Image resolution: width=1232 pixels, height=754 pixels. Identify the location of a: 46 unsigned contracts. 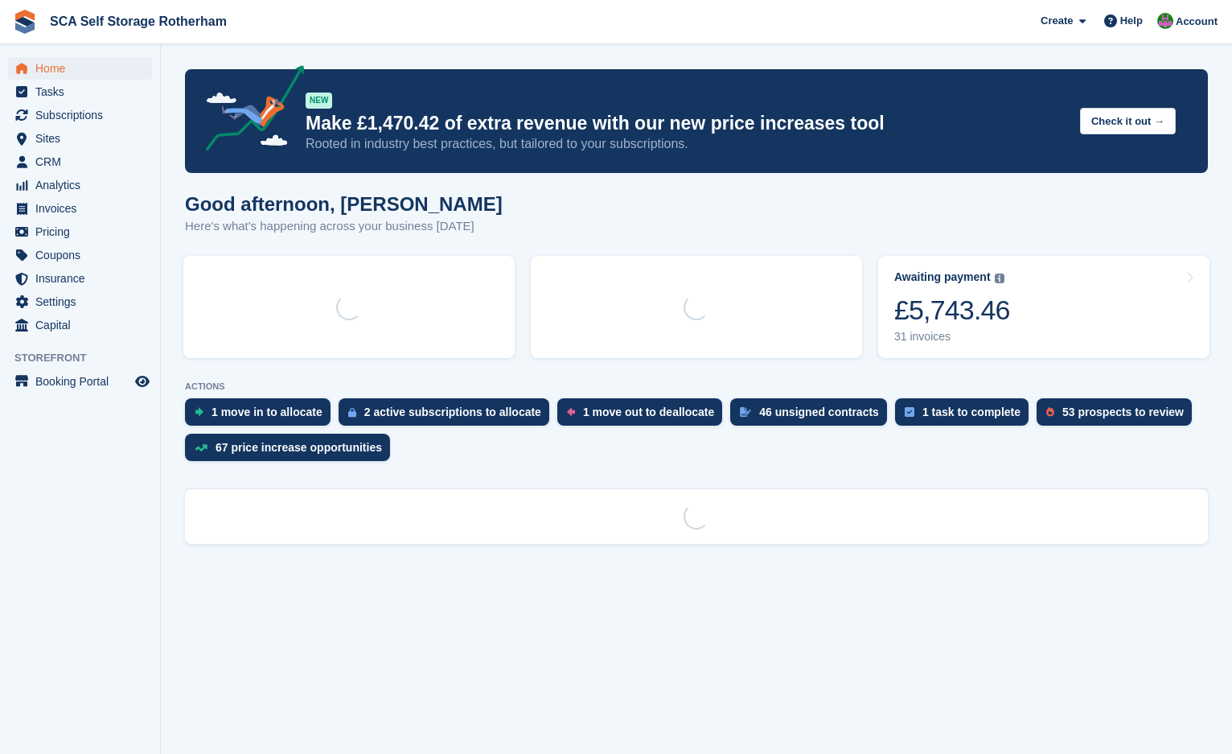
(812, 416).